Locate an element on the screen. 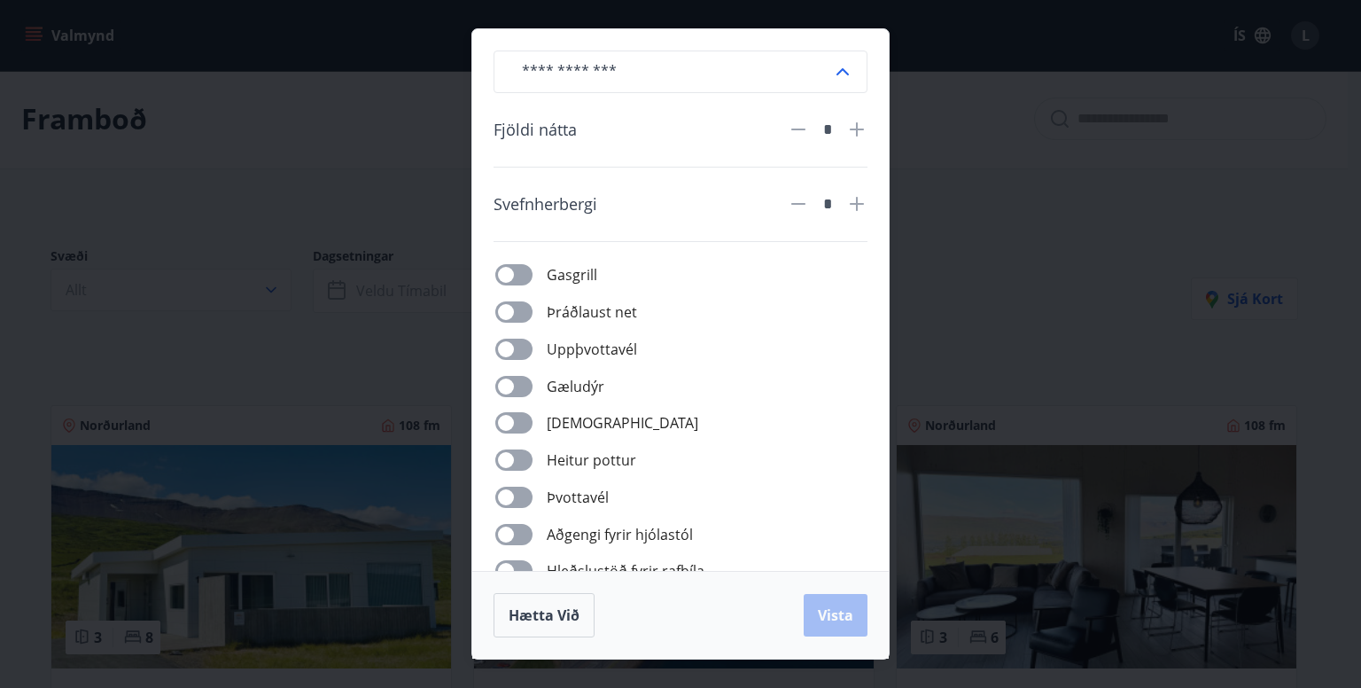 Image resolution: width=1361 pixels, height=688 pixels. span: Hleðslustöð fyrir rafbíla is located at coordinates (626, 571).